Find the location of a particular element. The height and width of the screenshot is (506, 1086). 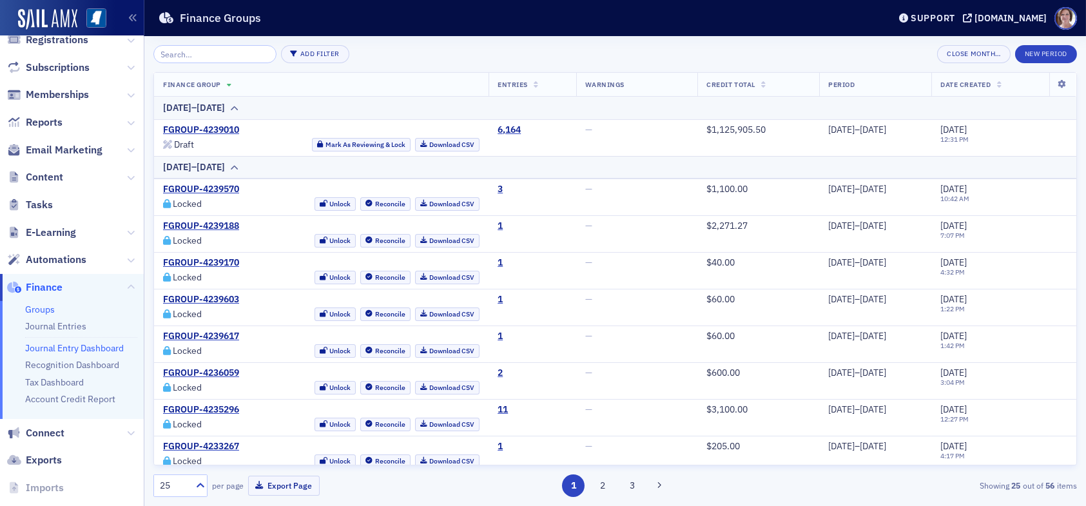

span: Memberships is located at coordinates (57, 95).